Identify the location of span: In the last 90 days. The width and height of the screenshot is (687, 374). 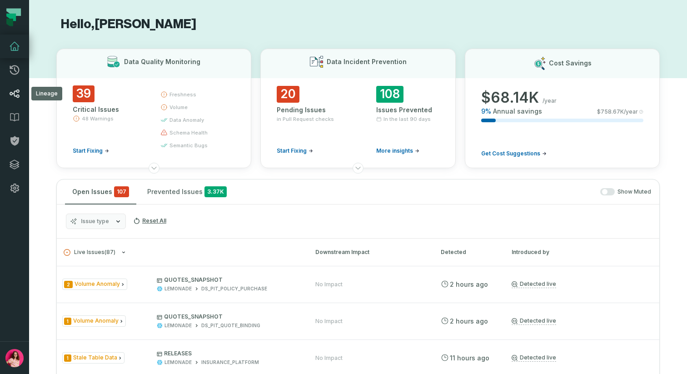
(407, 119).